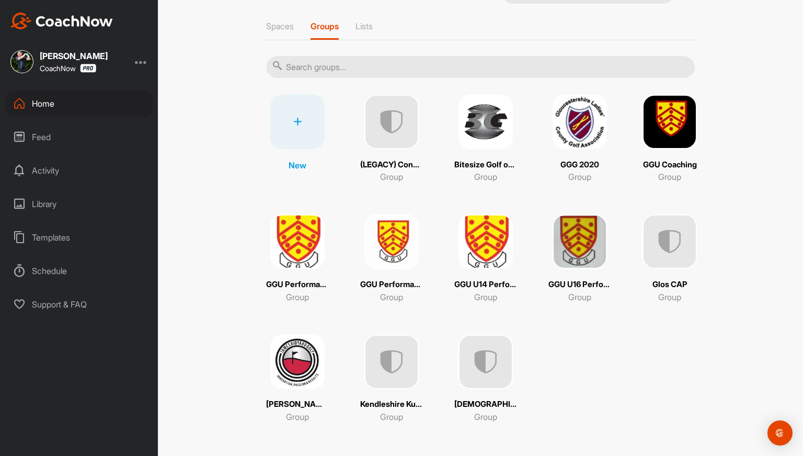  I want to click on img: square_21155e574a23238902f5e6ea1b7694db.png, so click(580, 242).